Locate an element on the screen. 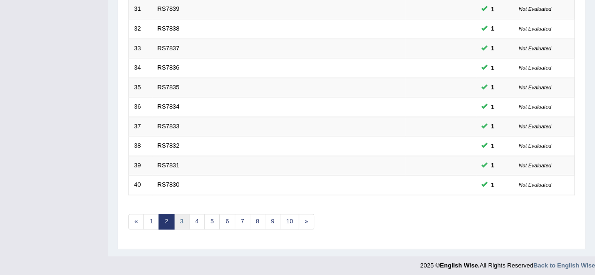  a: RS7833 is located at coordinates (168, 126).